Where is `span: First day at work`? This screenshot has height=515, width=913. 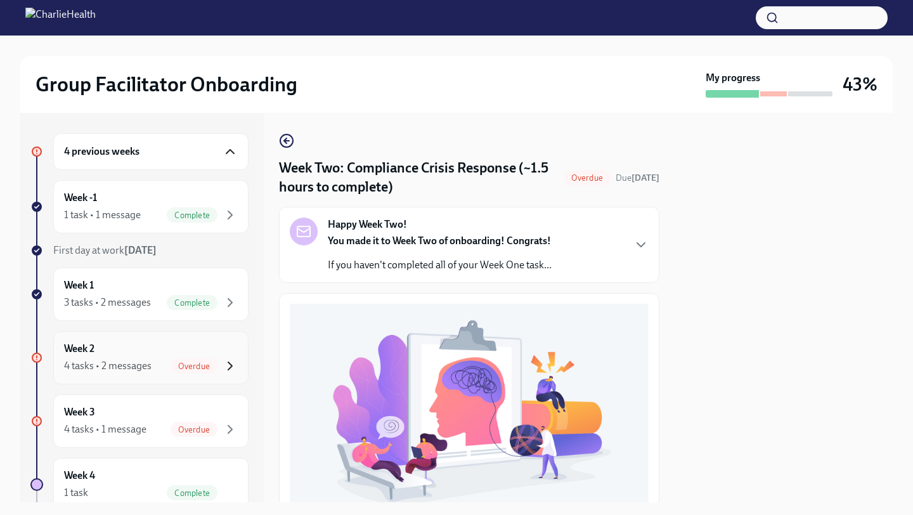
span: First day at work is located at coordinates (105, 250).